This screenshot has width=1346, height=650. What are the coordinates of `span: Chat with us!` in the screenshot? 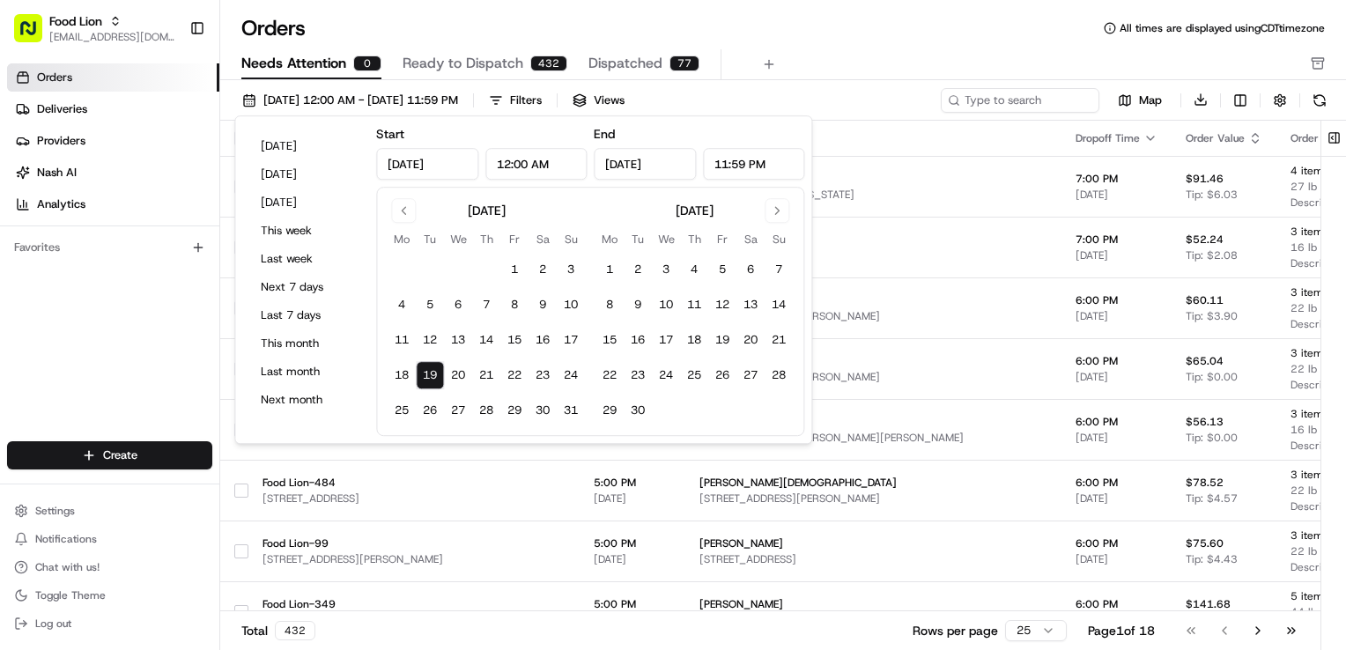 It's located at (67, 567).